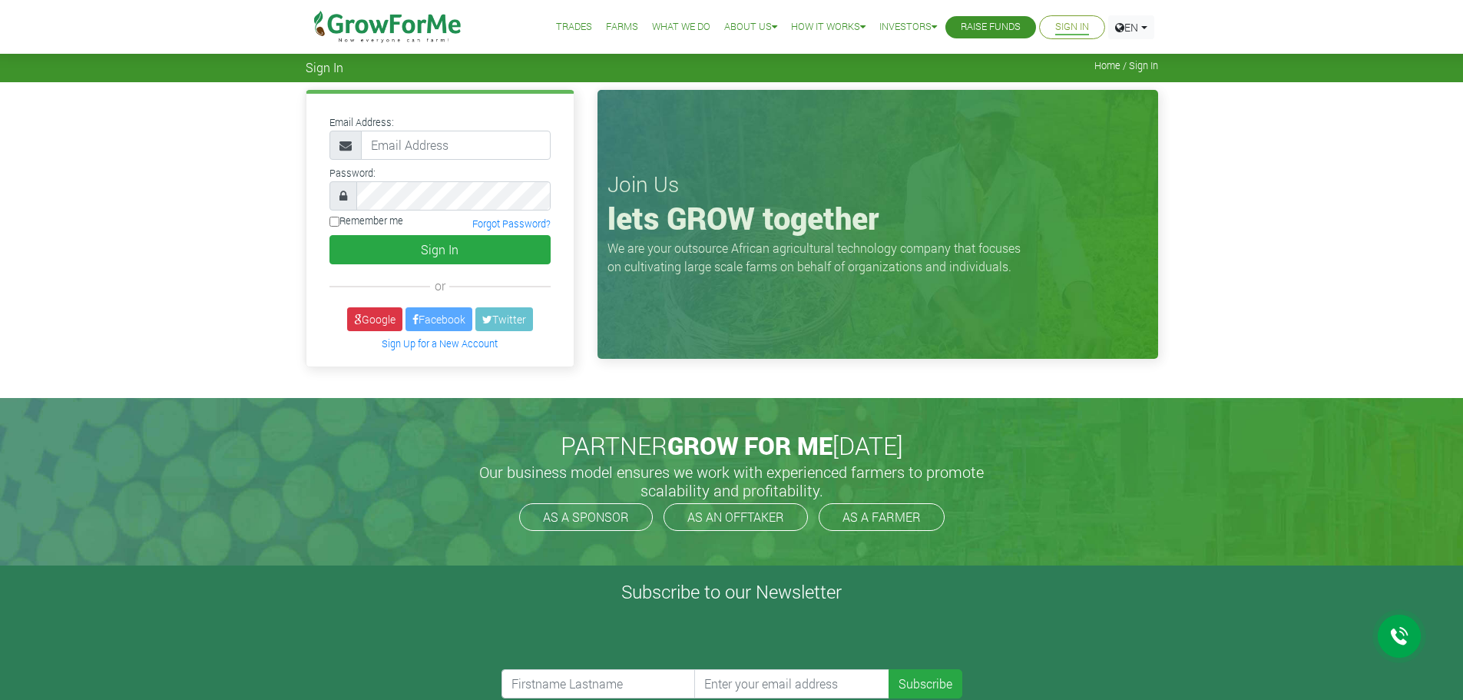  What do you see at coordinates (324, 67) in the screenshot?
I see `span: Sign In` at bounding box center [324, 67].